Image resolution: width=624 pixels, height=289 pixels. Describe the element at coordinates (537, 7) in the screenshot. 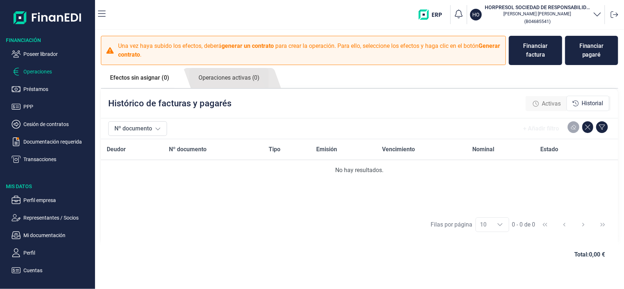

I see `h3: HORPRESOL SOCIEDAD DE RESPONSABILIDAD LIMITADA` at that location.